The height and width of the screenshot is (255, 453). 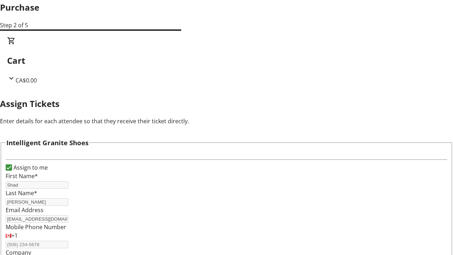 I want to click on label: Email Address, so click(x=24, y=210).